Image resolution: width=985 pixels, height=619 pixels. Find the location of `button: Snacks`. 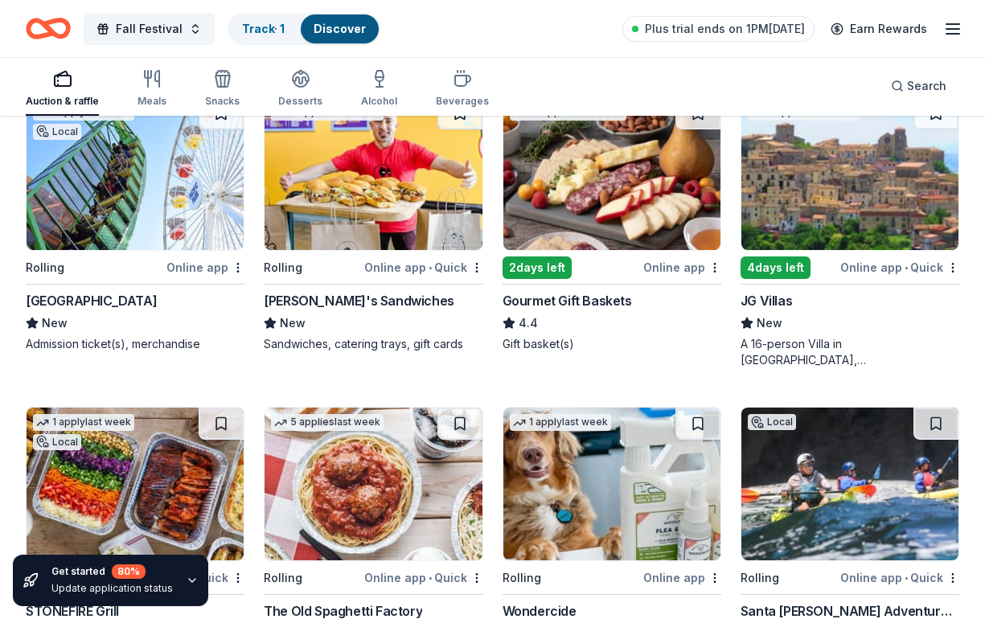

button: Snacks is located at coordinates (222, 89).